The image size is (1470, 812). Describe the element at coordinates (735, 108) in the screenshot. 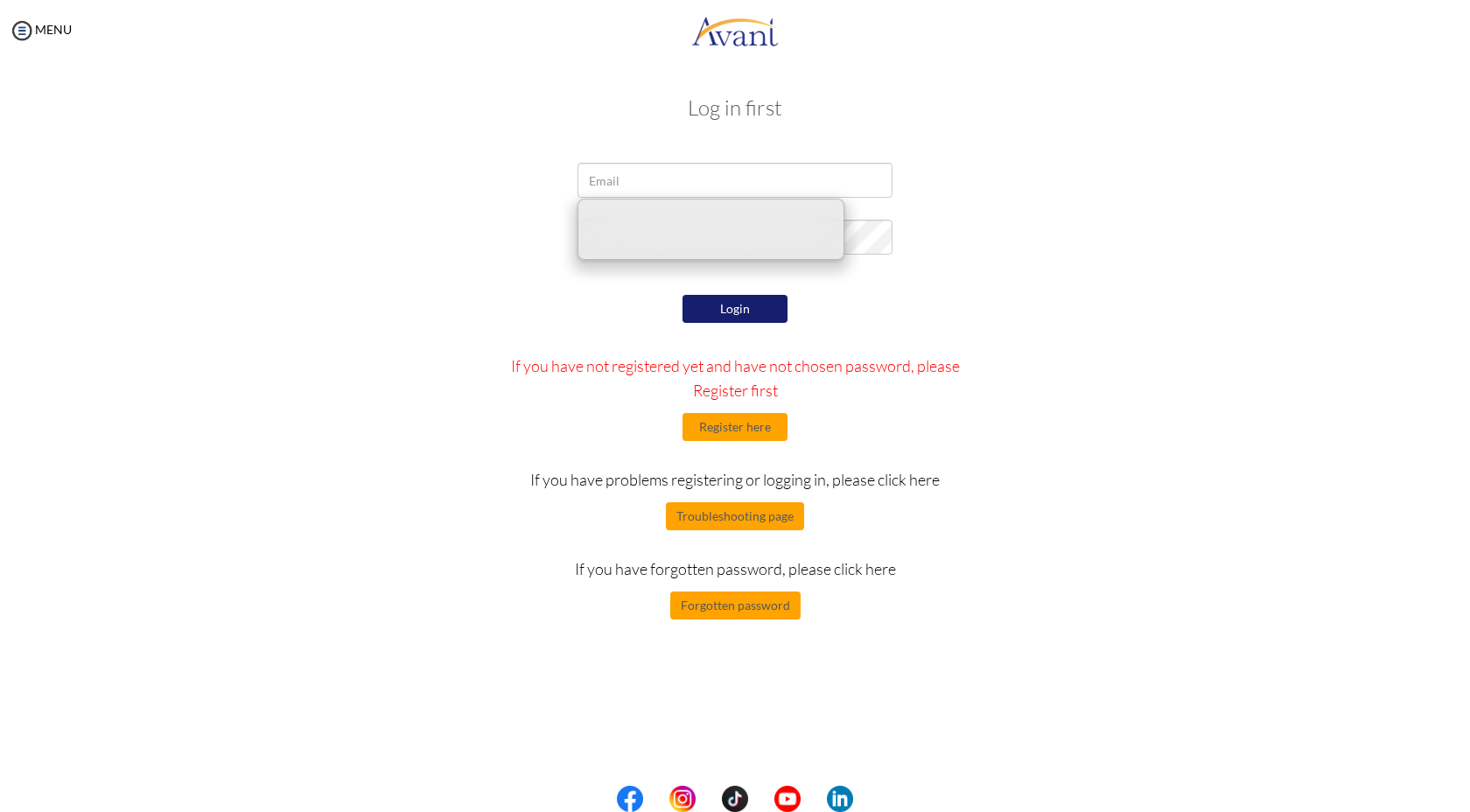

I see `h3: Log in first` at that location.